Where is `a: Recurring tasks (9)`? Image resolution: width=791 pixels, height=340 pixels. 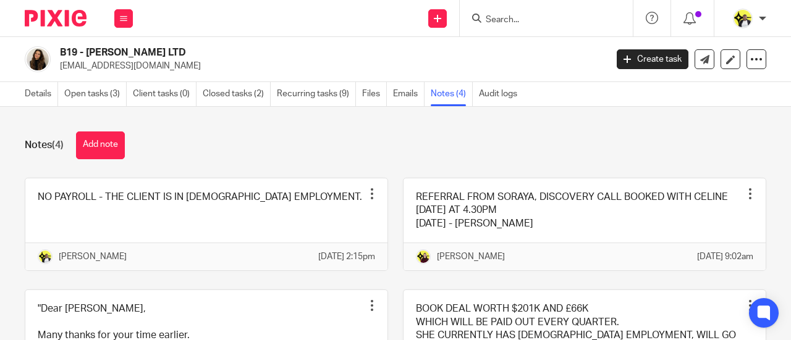
a: Recurring tasks (9) is located at coordinates (316, 94).